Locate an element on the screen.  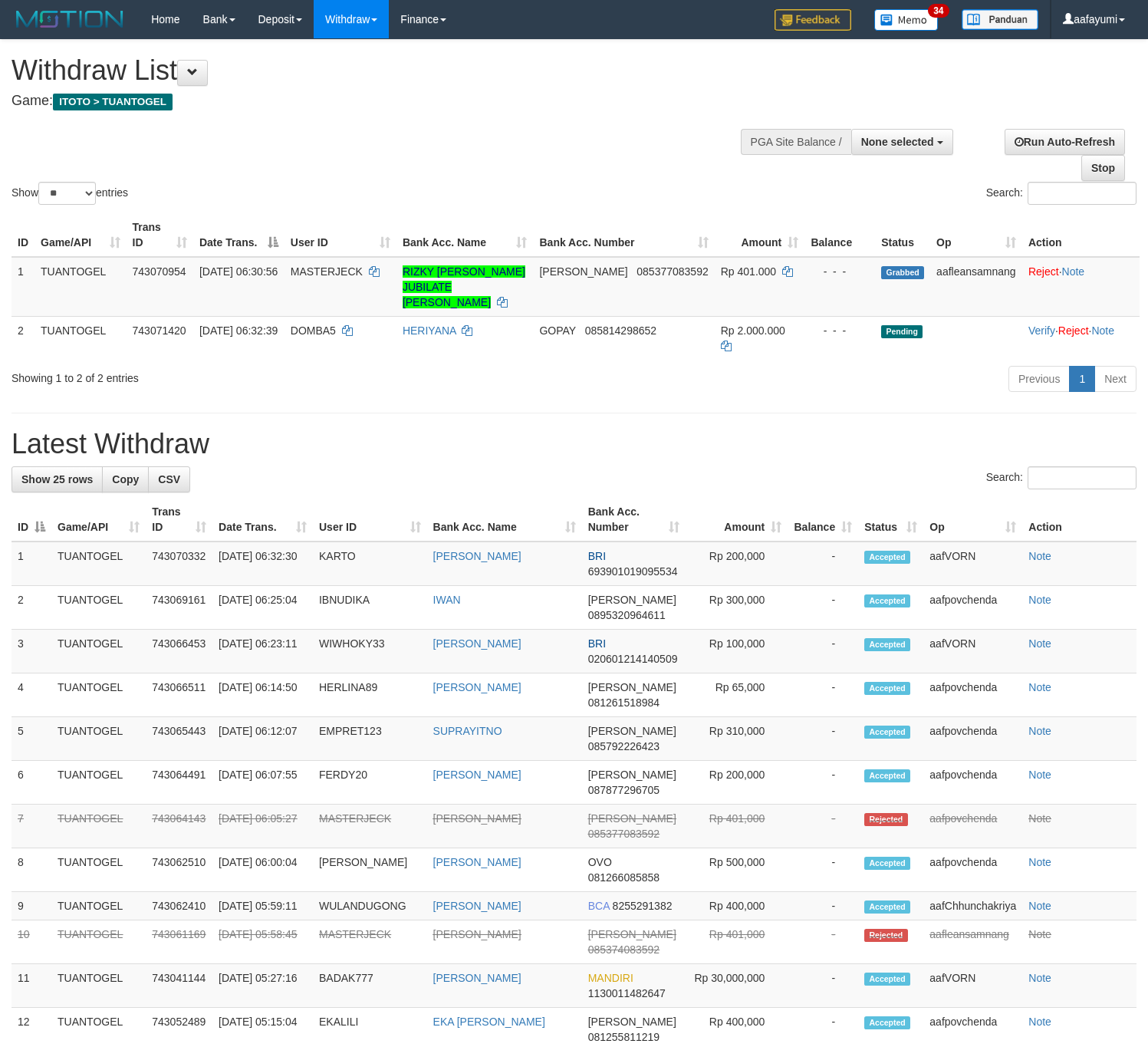
td: 8 is located at coordinates (31, 870).